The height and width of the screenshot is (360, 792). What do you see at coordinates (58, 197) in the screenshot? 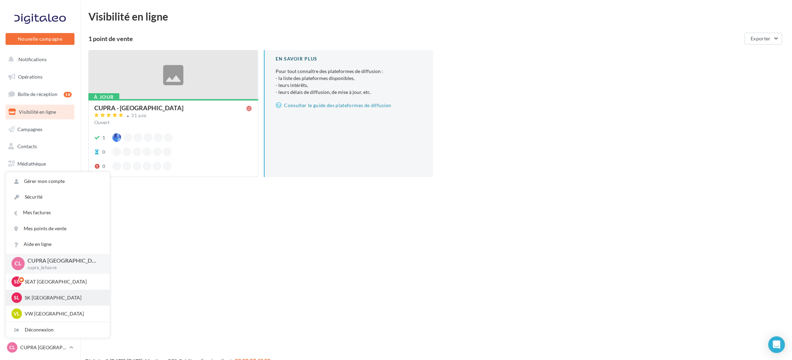
I see `a: Sécurité` at bounding box center [58, 197].